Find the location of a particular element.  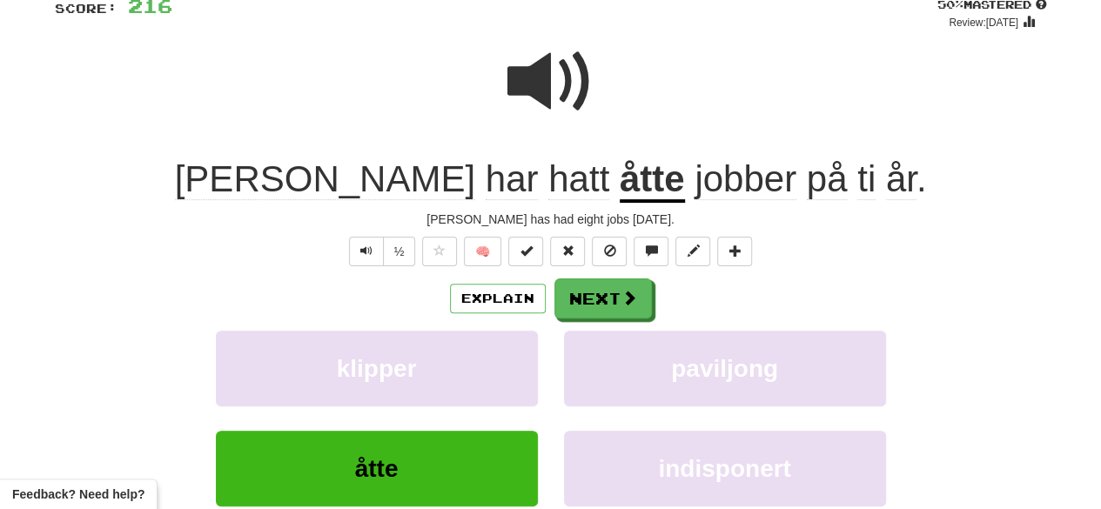

button: klipper is located at coordinates (377, 368).